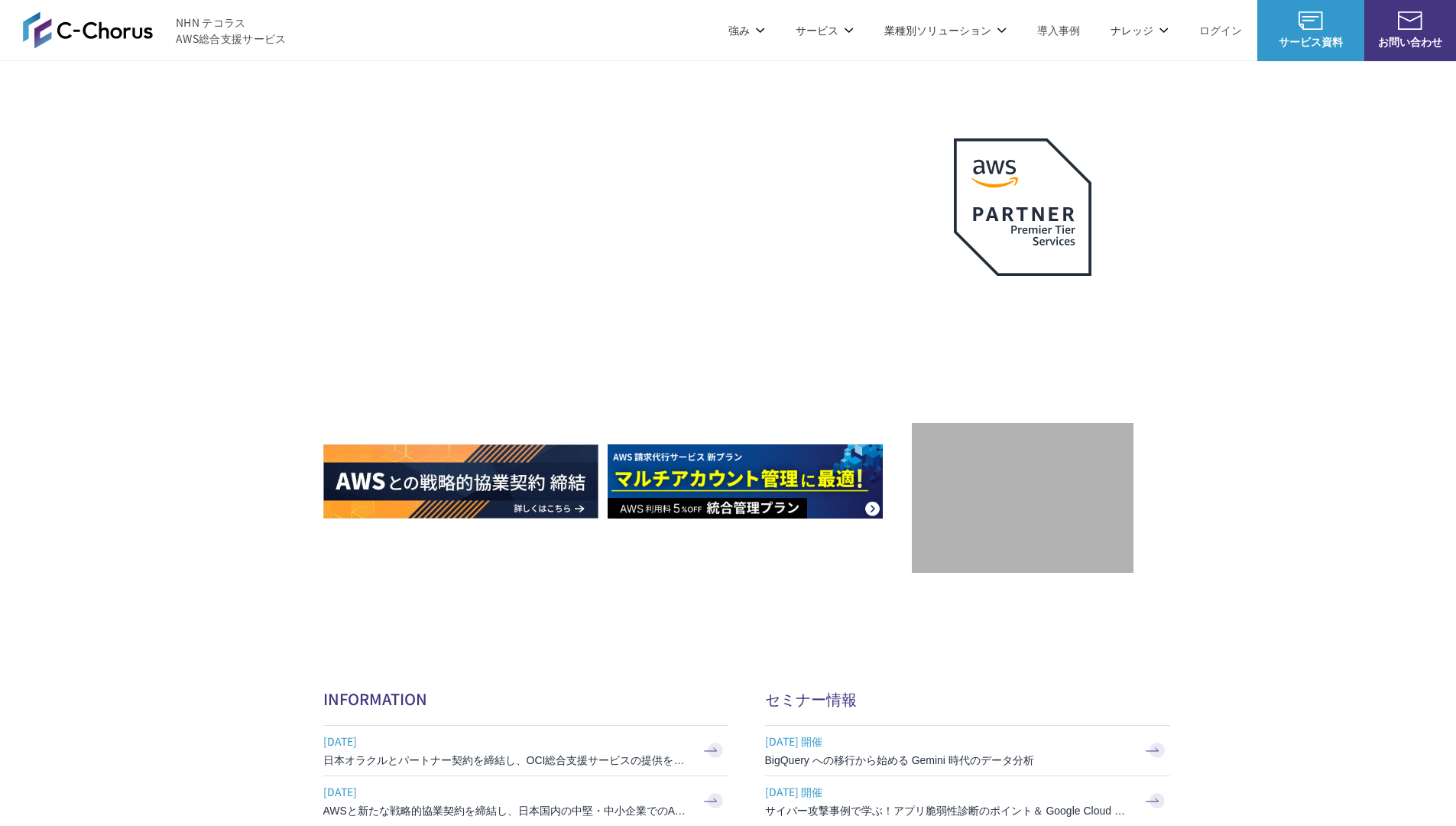 This screenshot has height=826, width=1456. I want to click on h3: BigQuery への移行から始める Gemini 時代のデータ分析, so click(948, 760).